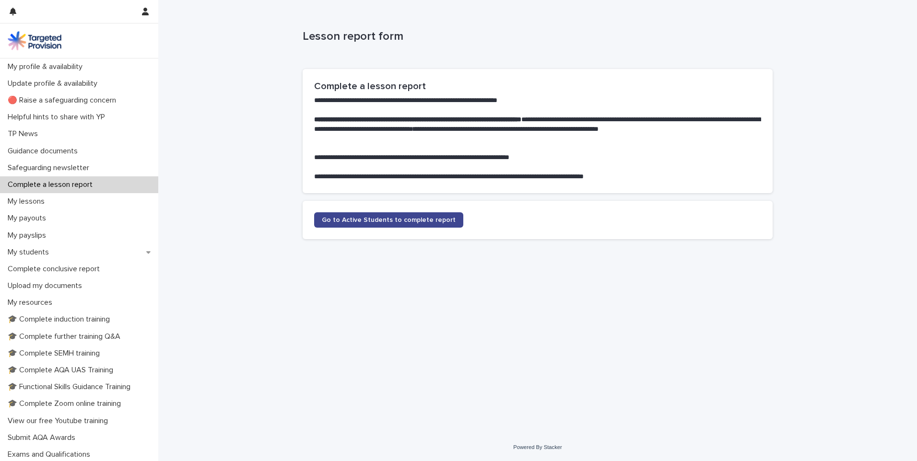 The height and width of the screenshot is (461, 917). What do you see at coordinates (64, 100) in the screenshot?
I see `p: 🔴 Raise a safeguarding concern` at bounding box center [64, 100].